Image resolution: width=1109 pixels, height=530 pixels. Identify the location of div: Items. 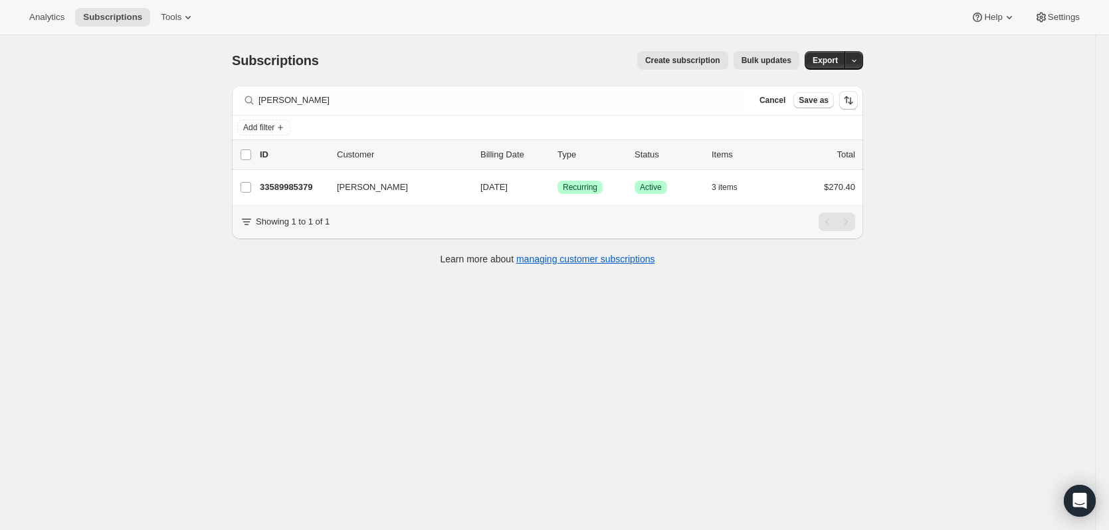
(745, 155).